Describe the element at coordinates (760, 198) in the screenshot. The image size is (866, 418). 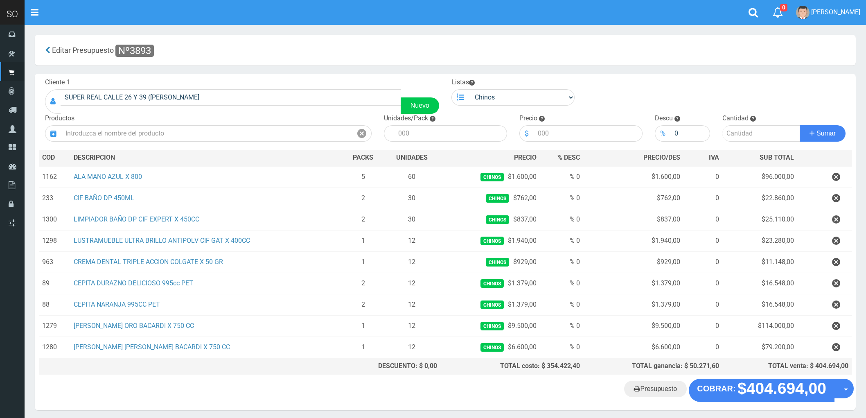
I see `td: $22.860,00` at that location.